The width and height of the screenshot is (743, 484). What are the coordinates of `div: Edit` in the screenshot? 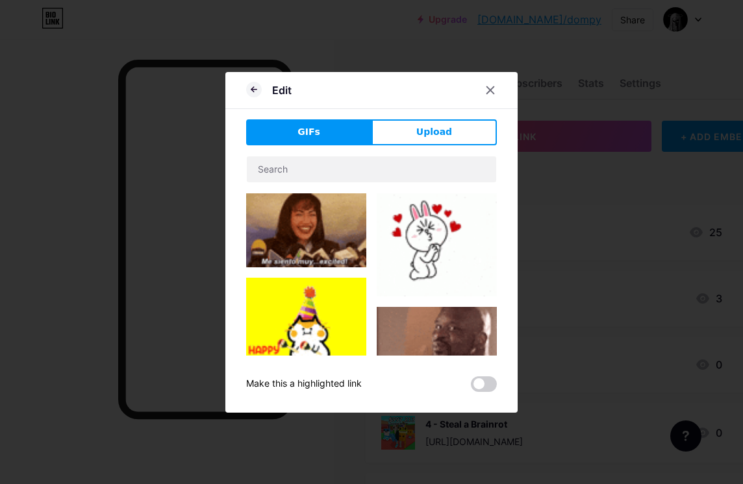 It's located at (282, 90).